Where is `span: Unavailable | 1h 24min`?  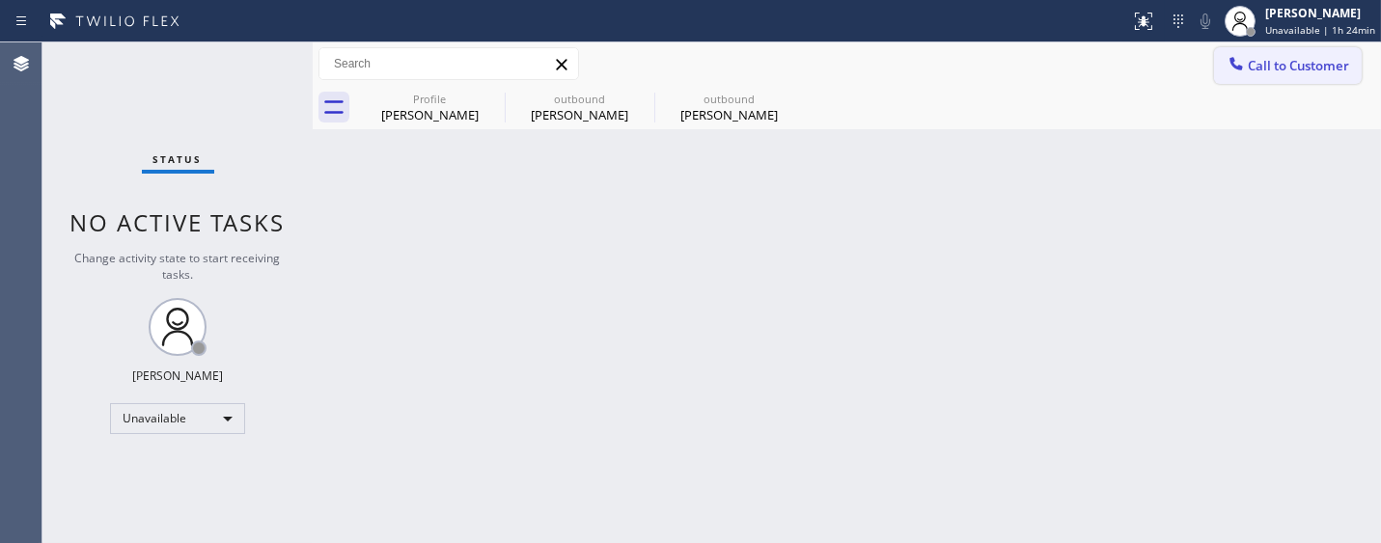 span: Unavailable | 1h 24min is located at coordinates (1320, 30).